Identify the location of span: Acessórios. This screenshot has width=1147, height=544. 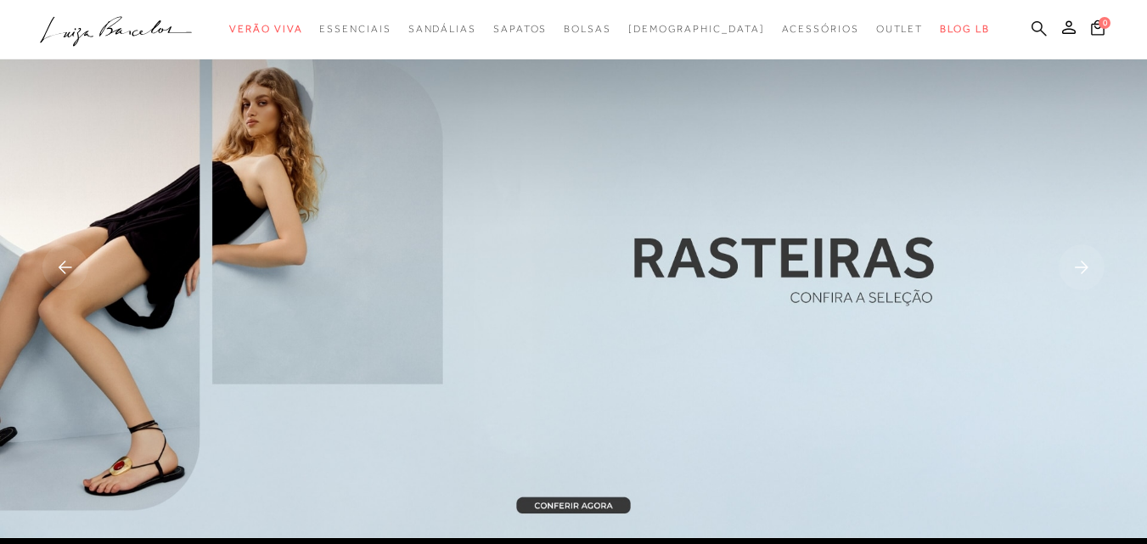
(820, 29).